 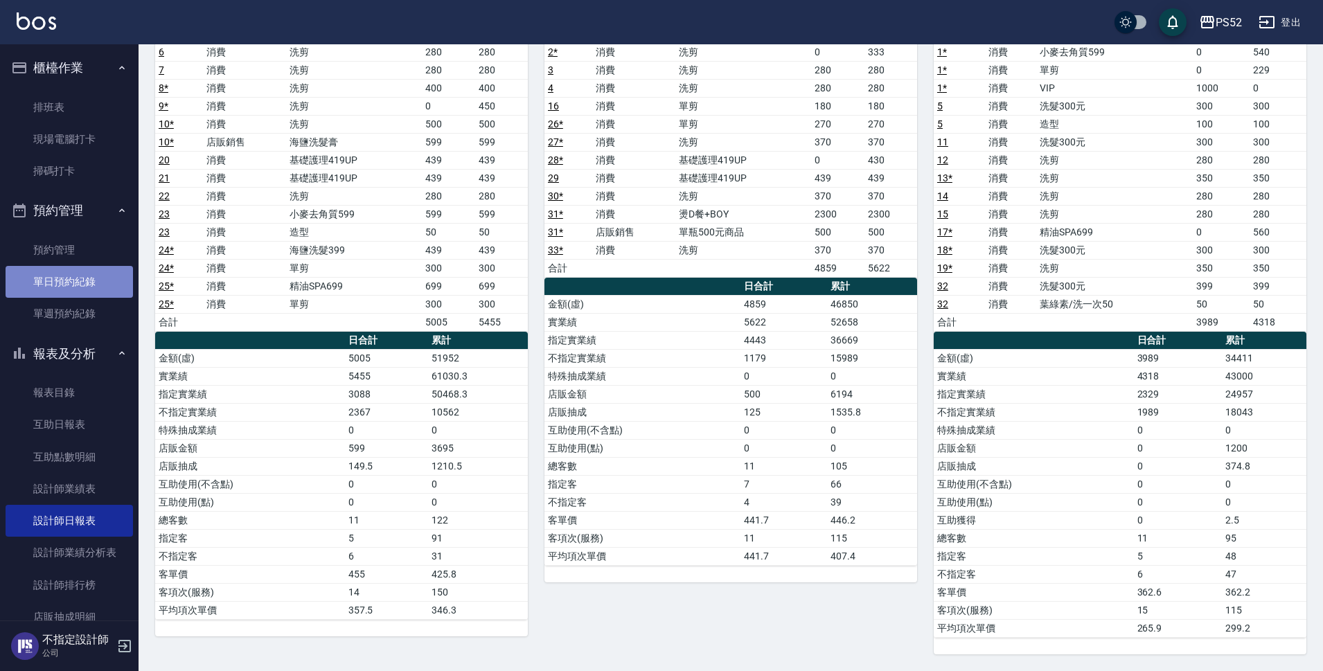 What do you see at coordinates (69, 617) in the screenshot?
I see `a: 店販抽成明細` at bounding box center [69, 617].